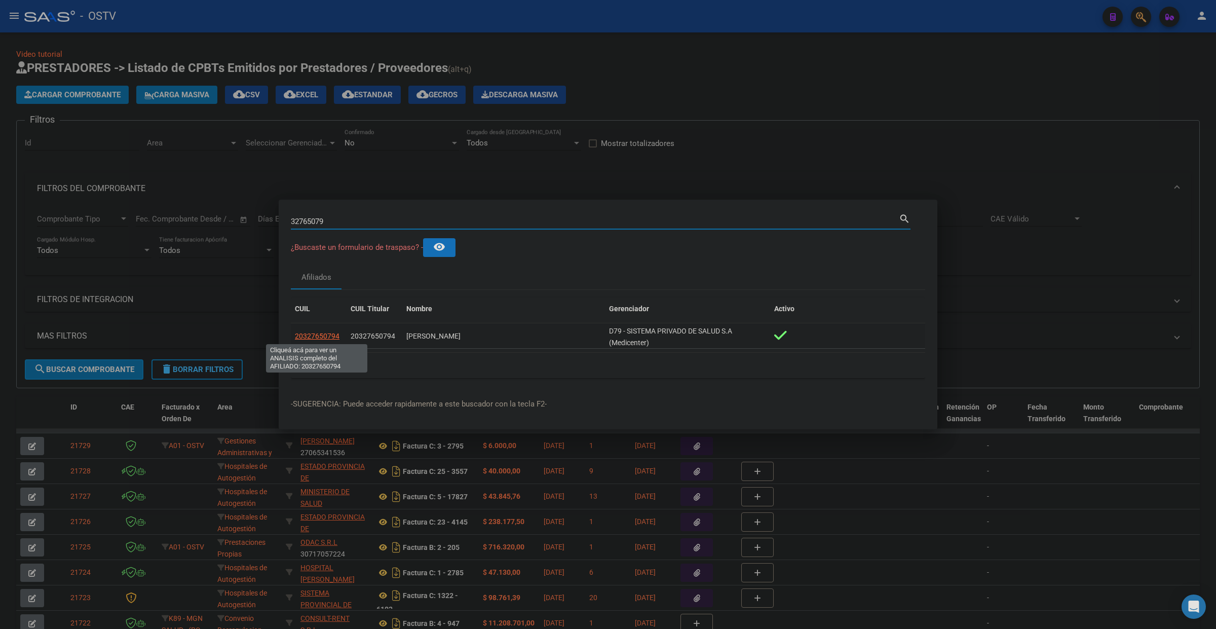 Image resolution: width=1216 pixels, height=629 pixels. Describe the element at coordinates (419, 309) in the screenshot. I see `span: Nombre` at that location.